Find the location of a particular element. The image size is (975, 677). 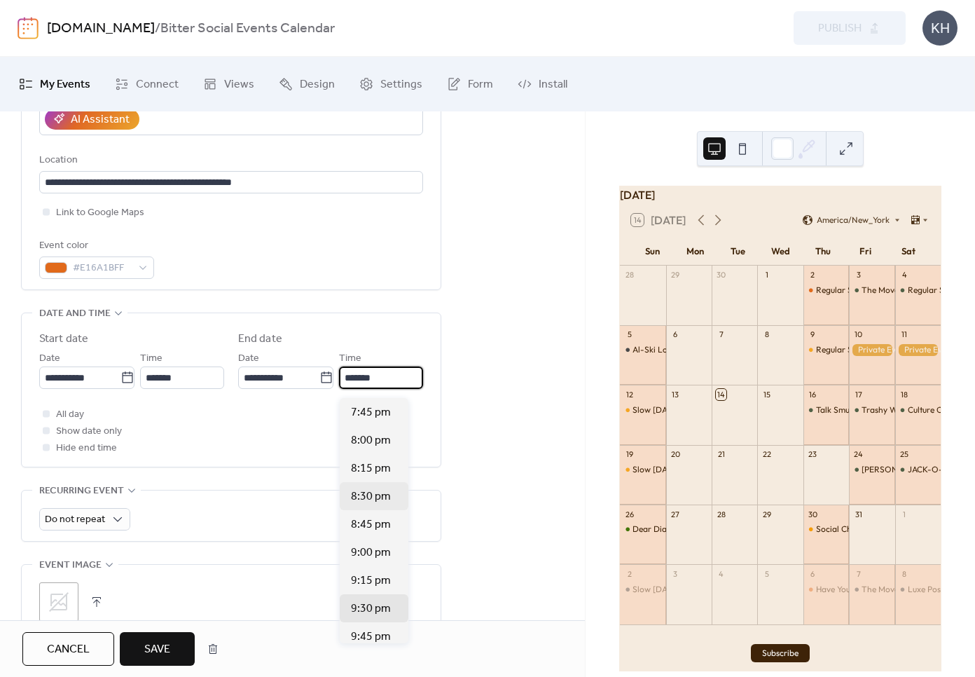

span: Save is located at coordinates (157, 650).